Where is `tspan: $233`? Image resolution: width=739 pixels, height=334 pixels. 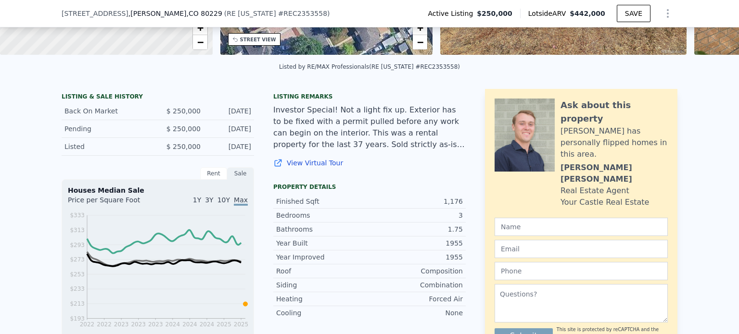
tspan: $233 is located at coordinates (77, 289).